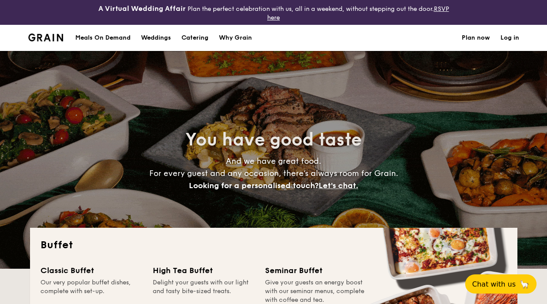  What do you see at coordinates (274, 245) in the screenshot?
I see `h2: Buffet` at bounding box center [274, 245].